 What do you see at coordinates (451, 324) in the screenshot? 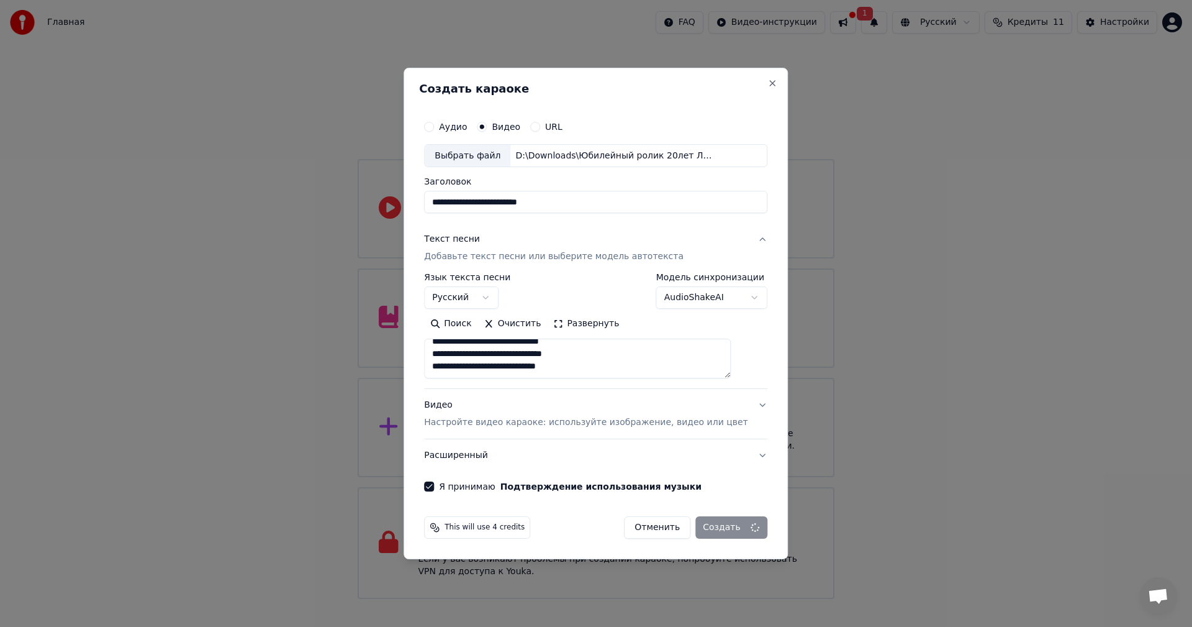
I see `button: Поиск` at bounding box center [451, 324].